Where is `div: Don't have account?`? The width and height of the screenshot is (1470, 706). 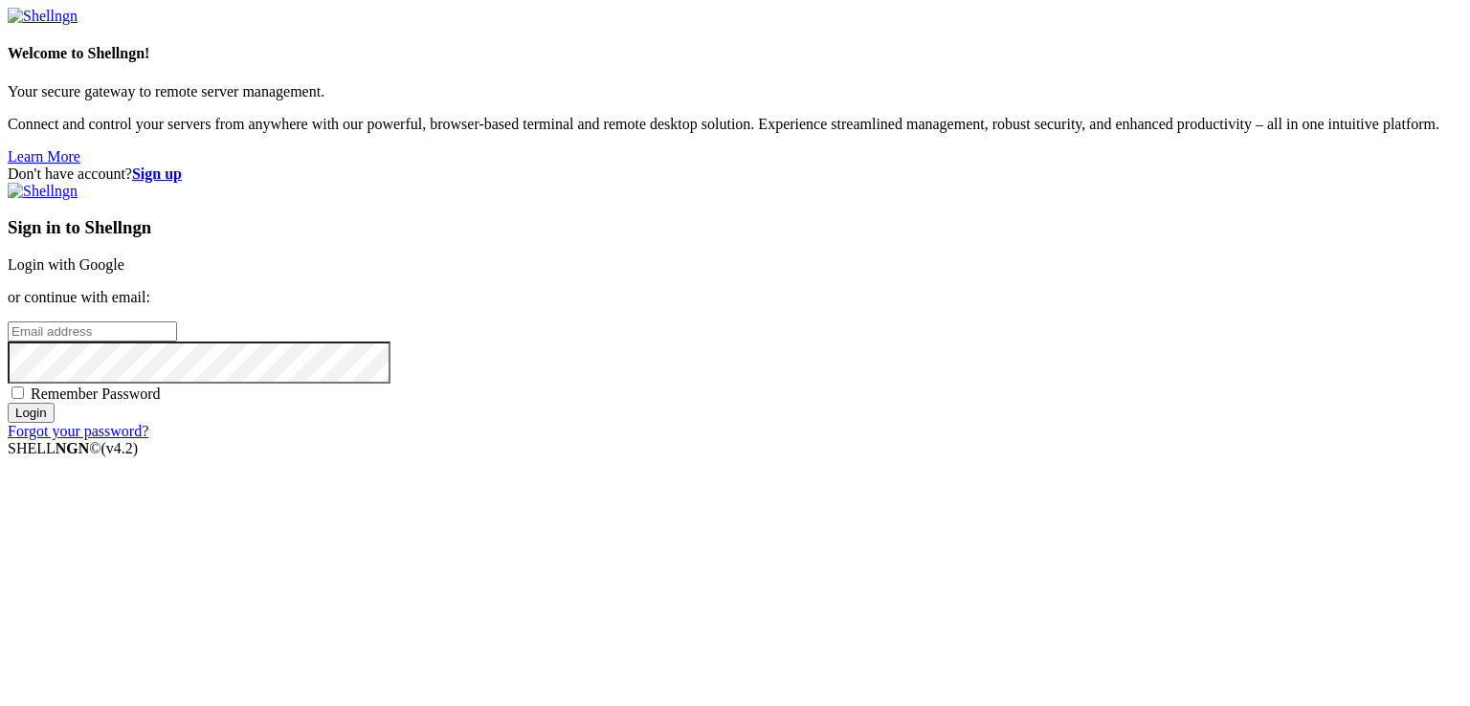
div: Don't have account? is located at coordinates (735, 174).